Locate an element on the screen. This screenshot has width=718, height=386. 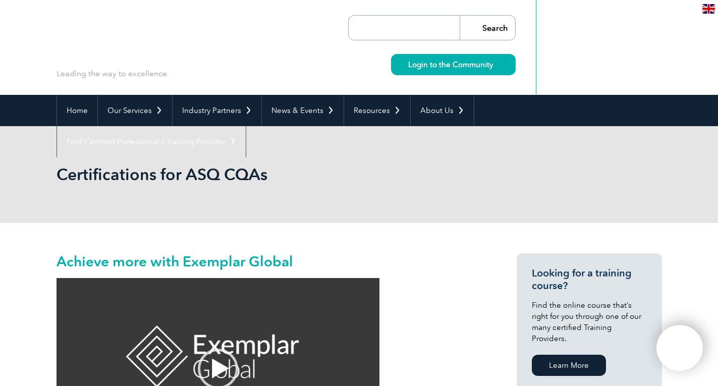
h2: Certifications for ASQ CQAs is located at coordinates (268, 175).